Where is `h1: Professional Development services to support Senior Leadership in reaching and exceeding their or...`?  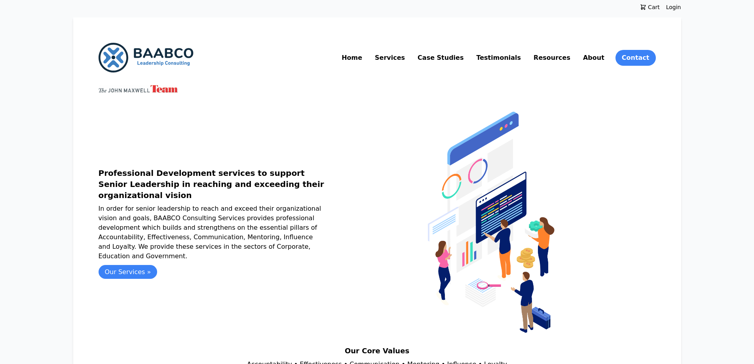 h1: Professional Development services to support Senior Leadership in reaching and exceeding their or... is located at coordinates (213, 184).